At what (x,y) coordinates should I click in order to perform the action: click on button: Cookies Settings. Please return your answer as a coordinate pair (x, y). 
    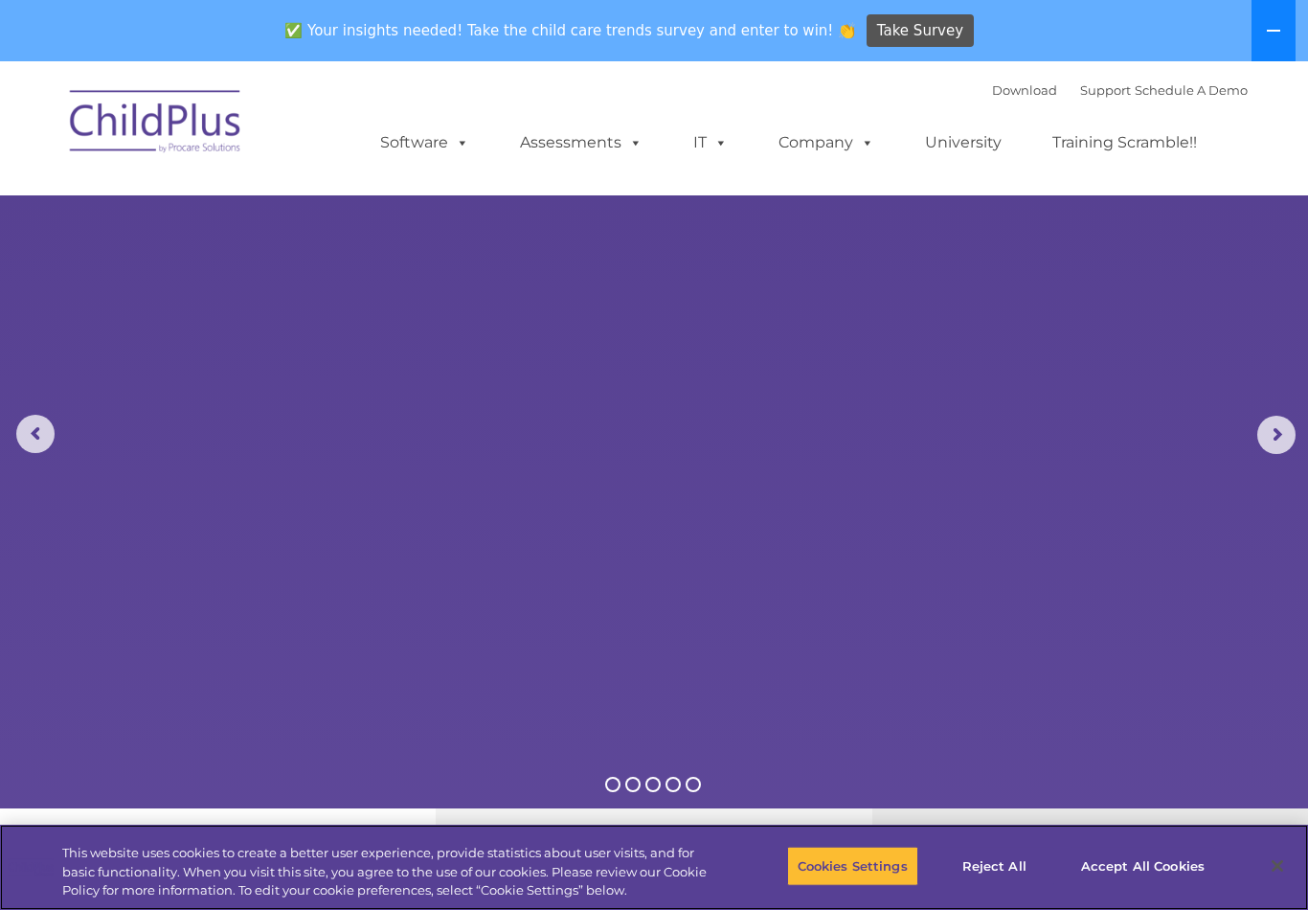
    Looking at the image, I should click on (852, 865).